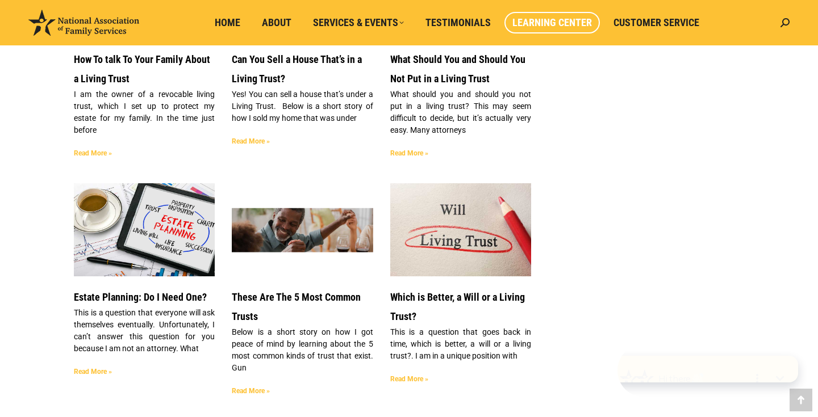 This screenshot has width=818, height=417. Describe the element at coordinates (140, 35) in the screenshot. I see `button: Open options` at that location.